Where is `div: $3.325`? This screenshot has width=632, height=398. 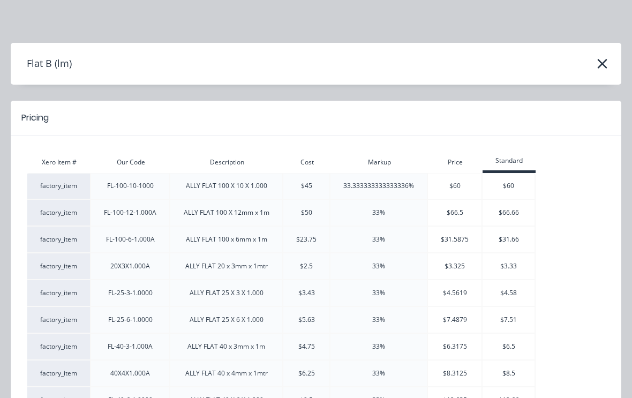 div: $3.325 is located at coordinates (454, 266).